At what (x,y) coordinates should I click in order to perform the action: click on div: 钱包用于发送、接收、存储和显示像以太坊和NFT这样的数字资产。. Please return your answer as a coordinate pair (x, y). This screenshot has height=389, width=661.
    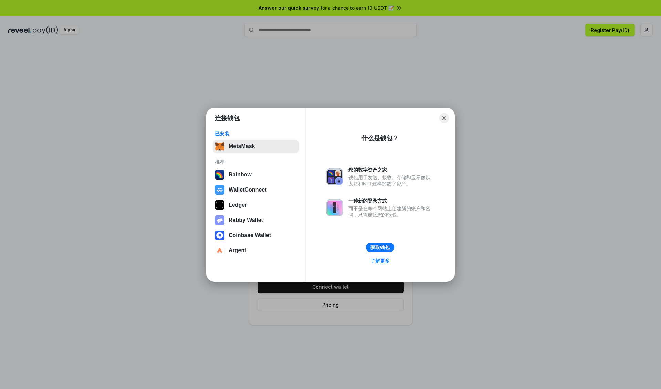
    Looking at the image, I should click on (391, 180).